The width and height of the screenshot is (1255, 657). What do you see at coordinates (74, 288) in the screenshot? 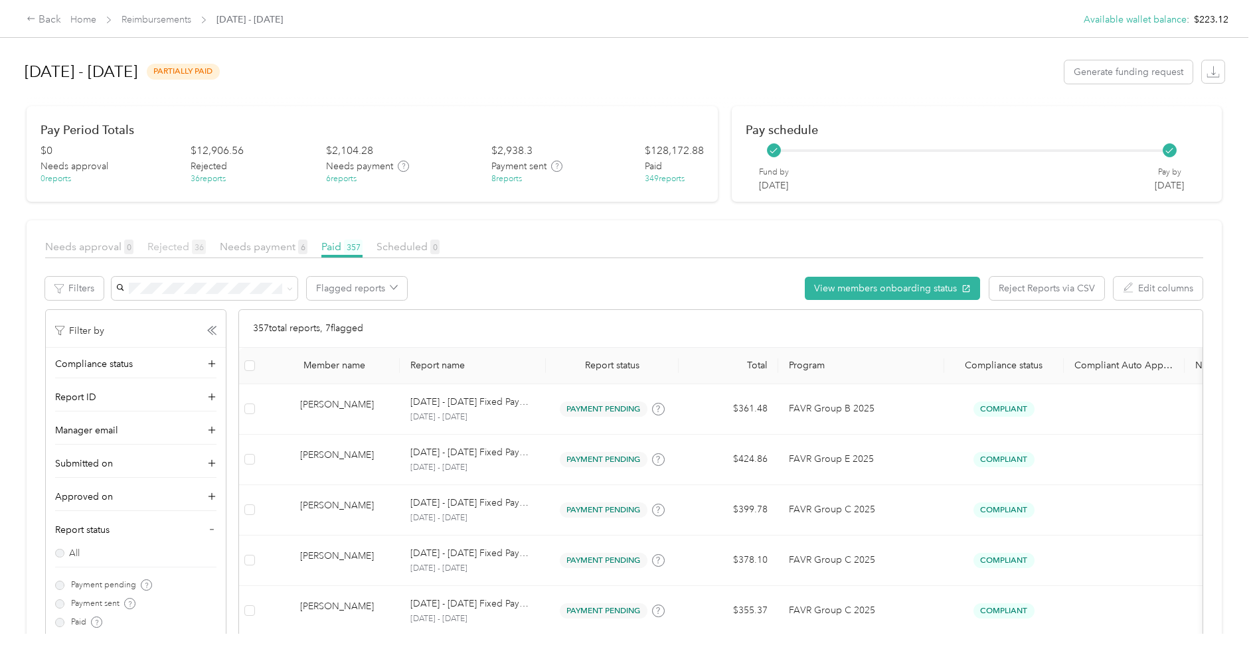
I see `button: Filters` at bounding box center [74, 288].